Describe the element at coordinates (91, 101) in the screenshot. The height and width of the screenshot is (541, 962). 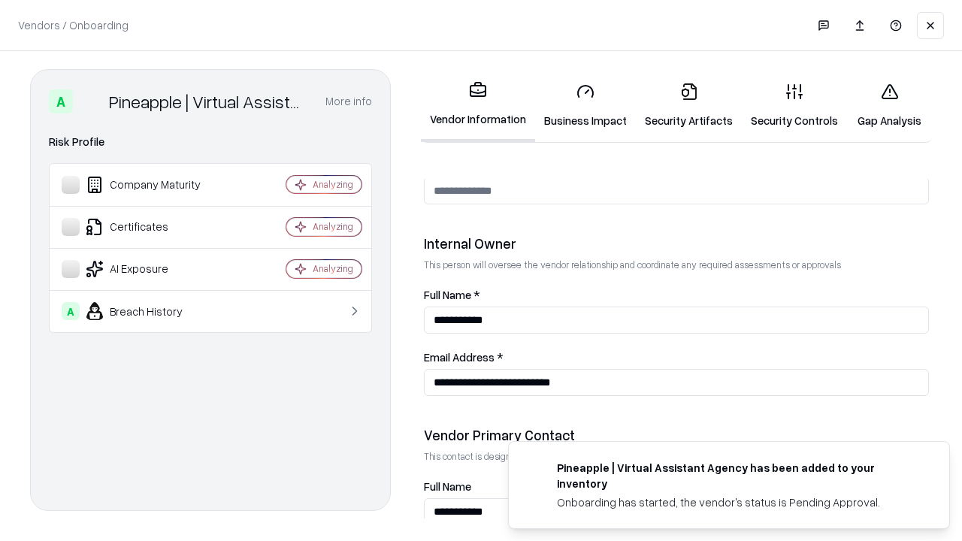
I see `img: Pineapple | Virtual Assistant Agency` at that location.